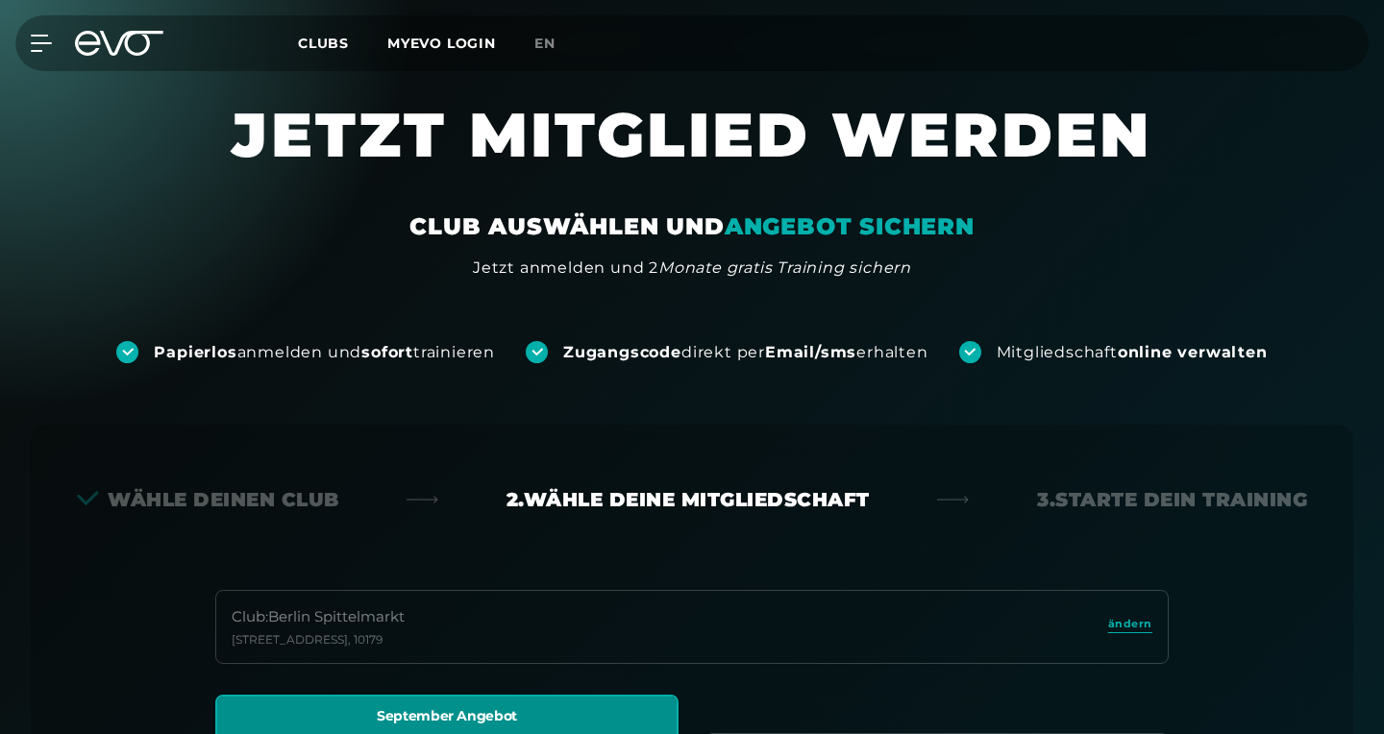 The image size is (1384, 734). Describe the element at coordinates (556, 43) in the screenshot. I see `a: en` at that location.